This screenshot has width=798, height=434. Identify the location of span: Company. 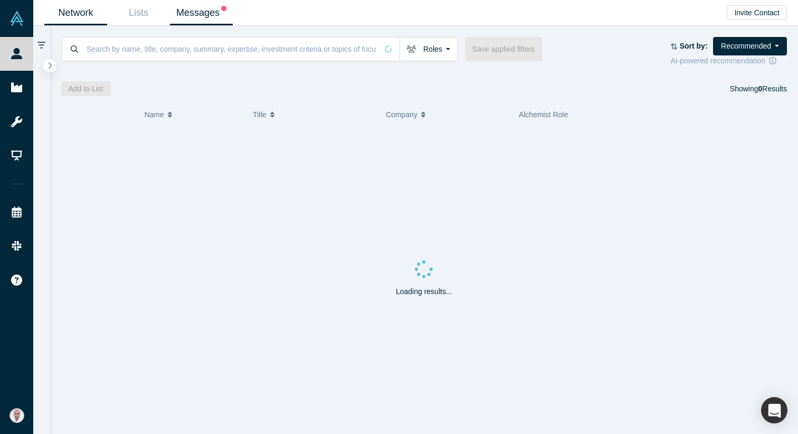
(402, 115).